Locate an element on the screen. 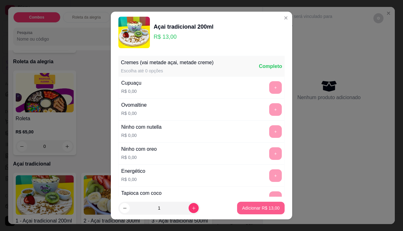 The height and width of the screenshot is (231, 403). img: product-image is located at coordinates (134, 32).